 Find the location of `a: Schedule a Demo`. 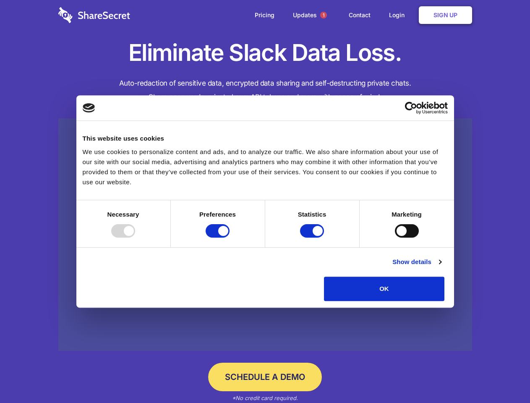

a: Schedule a Demo is located at coordinates (265, 377).